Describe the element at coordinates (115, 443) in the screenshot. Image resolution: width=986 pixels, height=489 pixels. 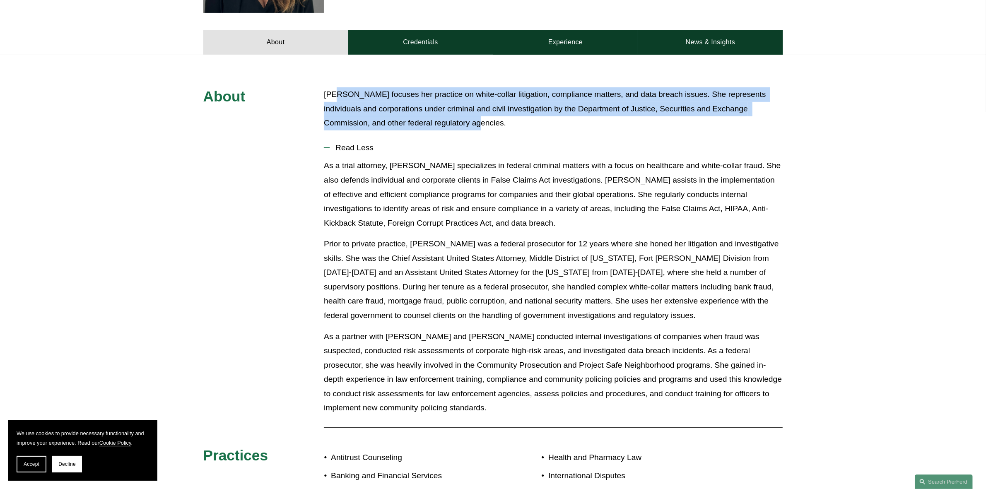
I see `a: Cookie Policy` at that location.